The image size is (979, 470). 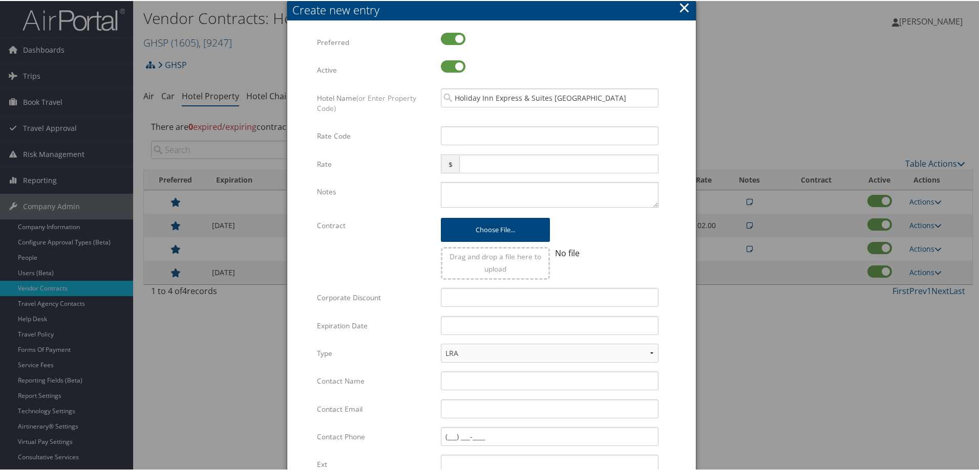 What do you see at coordinates (367, 102) in the screenshot?
I see `span: (or Enter Property Code)` at bounding box center [367, 102].